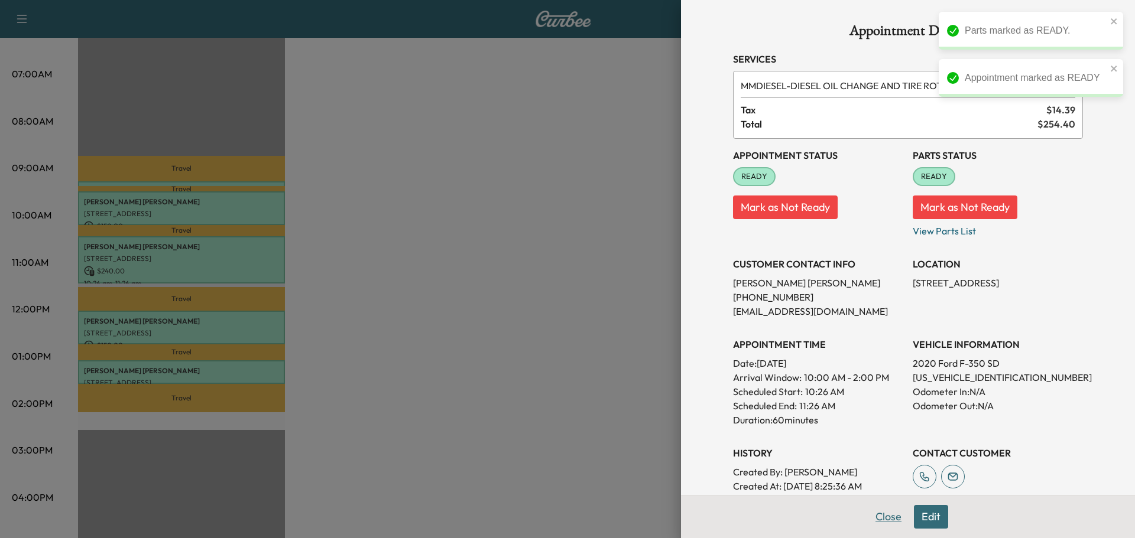 The width and height of the screenshot is (1135, 538). What do you see at coordinates (1035, 31) in the screenshot?
I see `div: Parts marked as READY.` at bounding box center [1035, 31].